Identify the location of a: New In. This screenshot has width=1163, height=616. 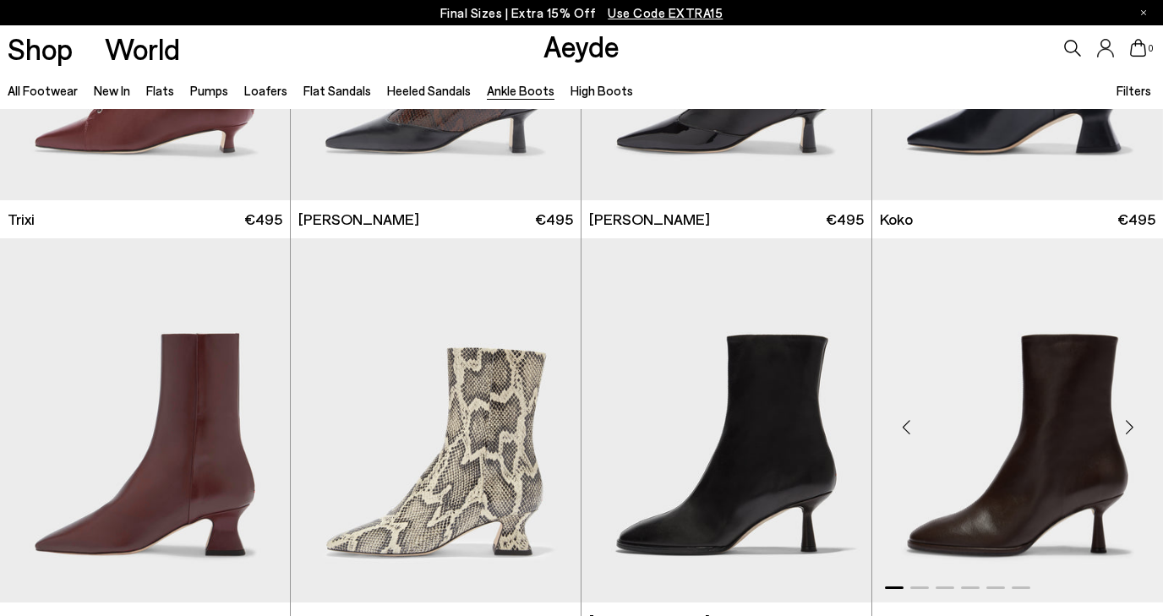
(112, 90).